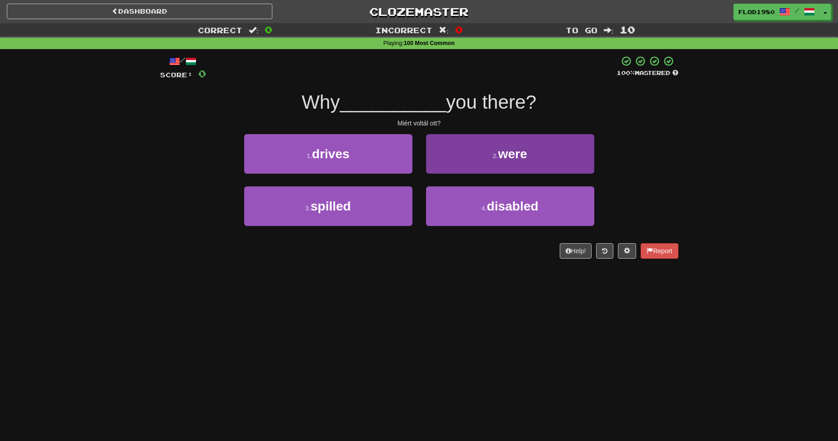  Describe the element at coordinates (582, 30) in the screenshot. I see `span: To go` at that location.